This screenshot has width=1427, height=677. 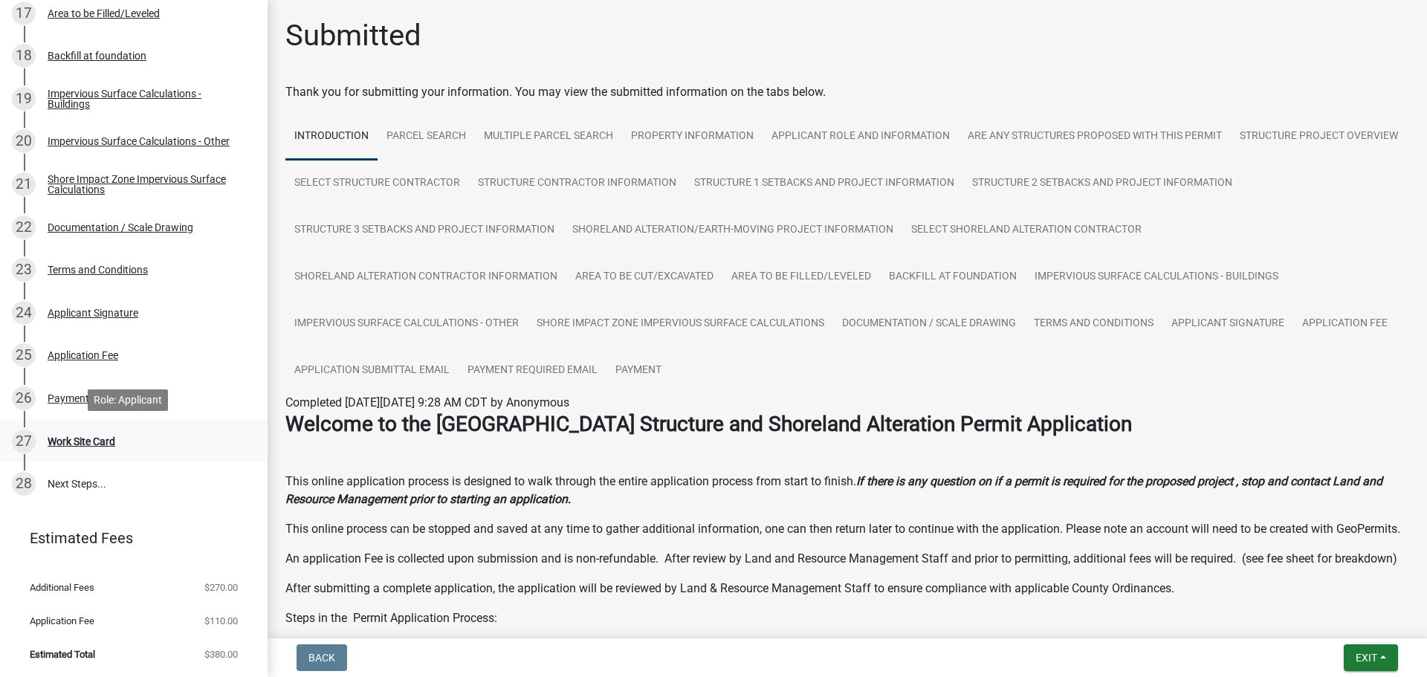 I want to click on a: Impervious Surface Calculations - Other, so click(x=406, y=324).